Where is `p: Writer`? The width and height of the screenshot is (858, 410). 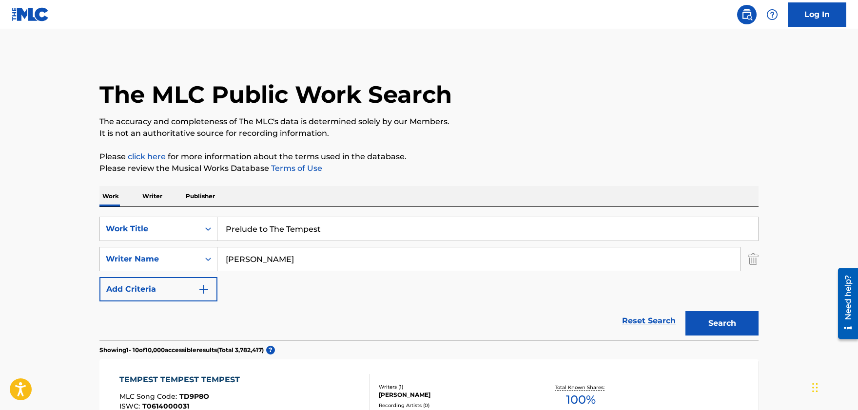
p: Writer is located at coordinates (152, 196).